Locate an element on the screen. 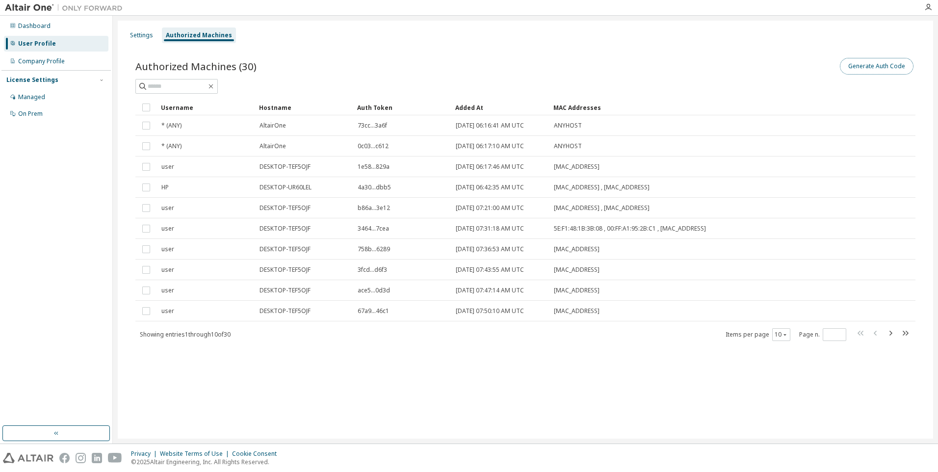  span: 4a30...dbb5 is located at coordinates (374, 187).